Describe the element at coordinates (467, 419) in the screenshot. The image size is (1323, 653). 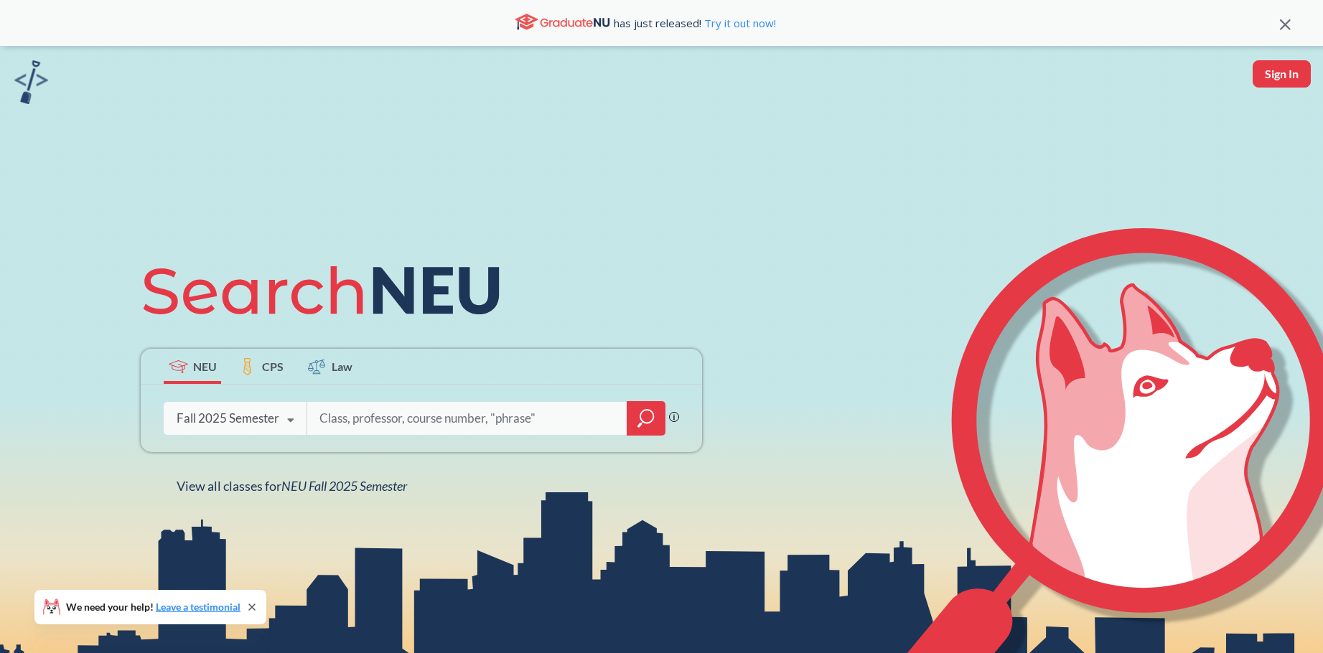
I see `input: Class, professor, course number, "phrase"` at that location.